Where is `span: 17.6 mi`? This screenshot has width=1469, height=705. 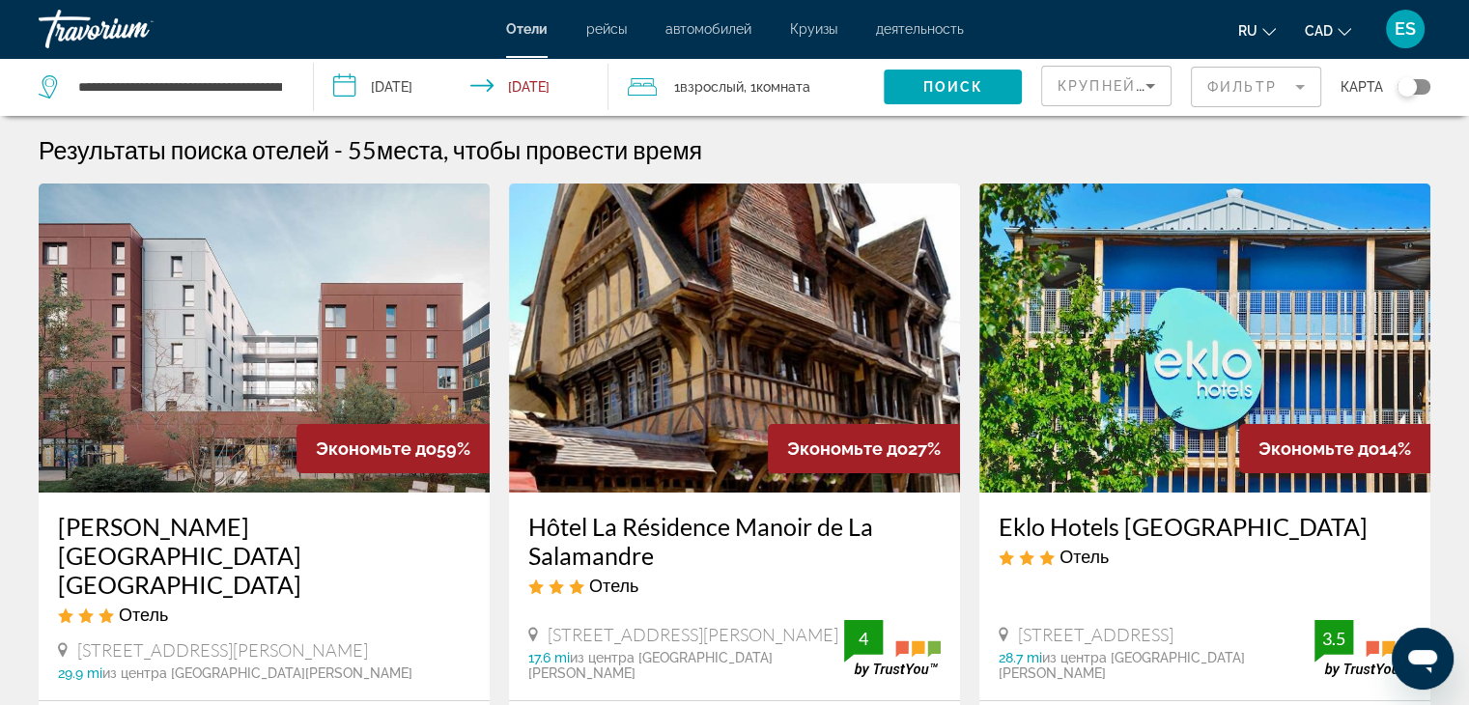 span: 17.6 mi is located at coordinates (549, 658).